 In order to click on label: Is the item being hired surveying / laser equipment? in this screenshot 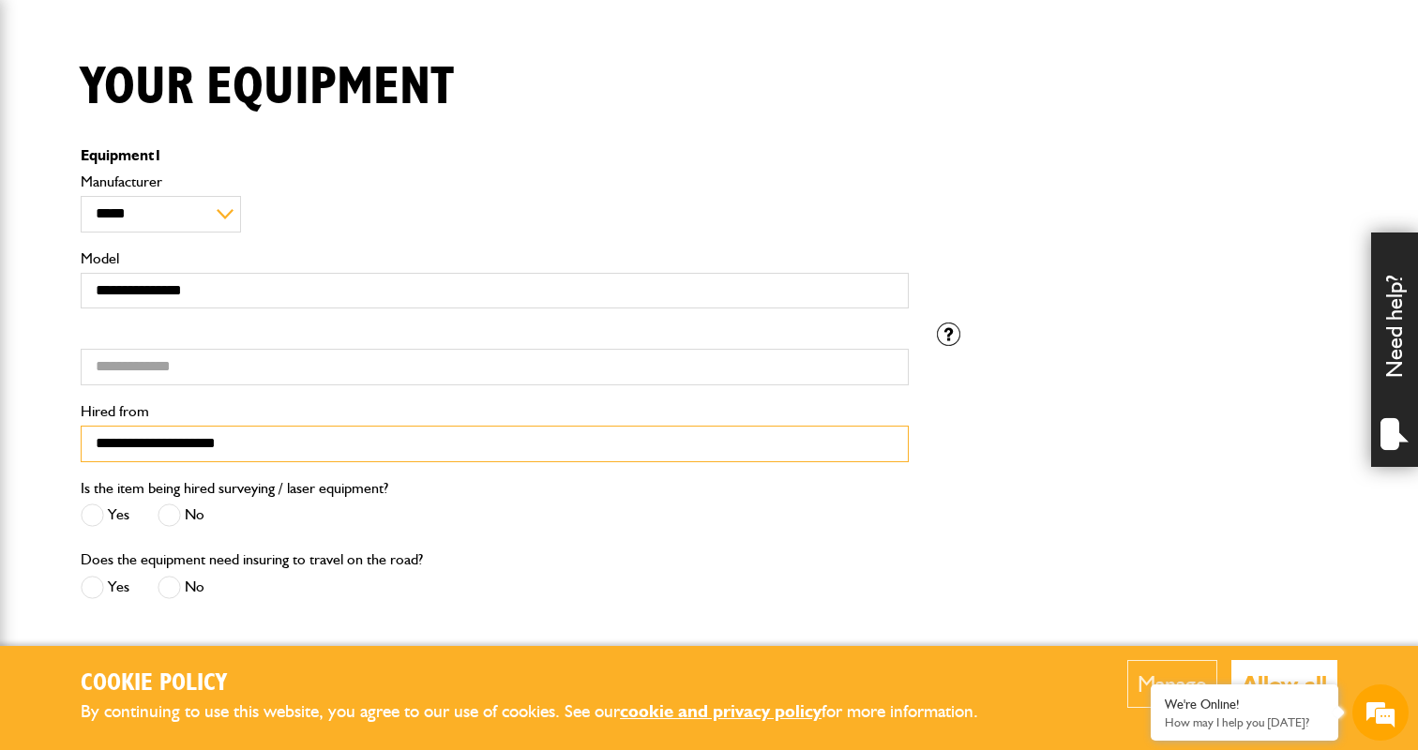, I will do `click(234, 489)`.